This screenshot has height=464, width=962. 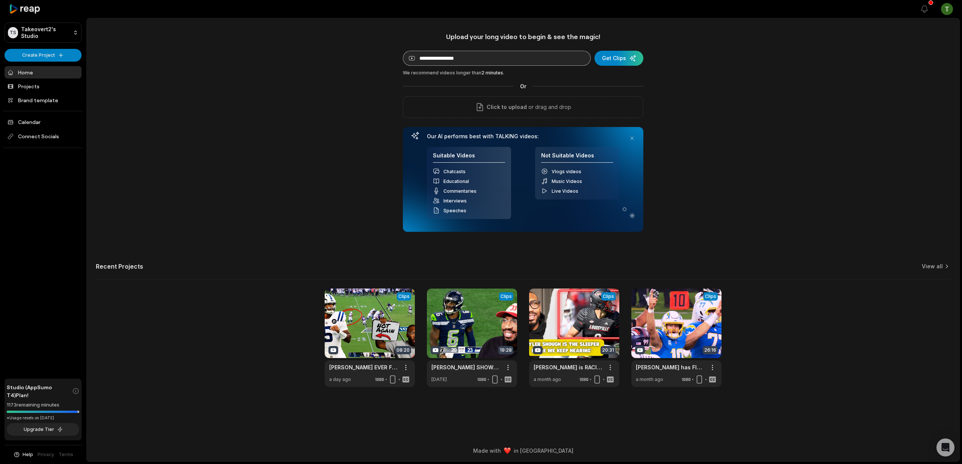 What do you see at coordinates (566, 171) in the screenshot?
I see `span: Vlogs videos` at bounding box center [566, 171].